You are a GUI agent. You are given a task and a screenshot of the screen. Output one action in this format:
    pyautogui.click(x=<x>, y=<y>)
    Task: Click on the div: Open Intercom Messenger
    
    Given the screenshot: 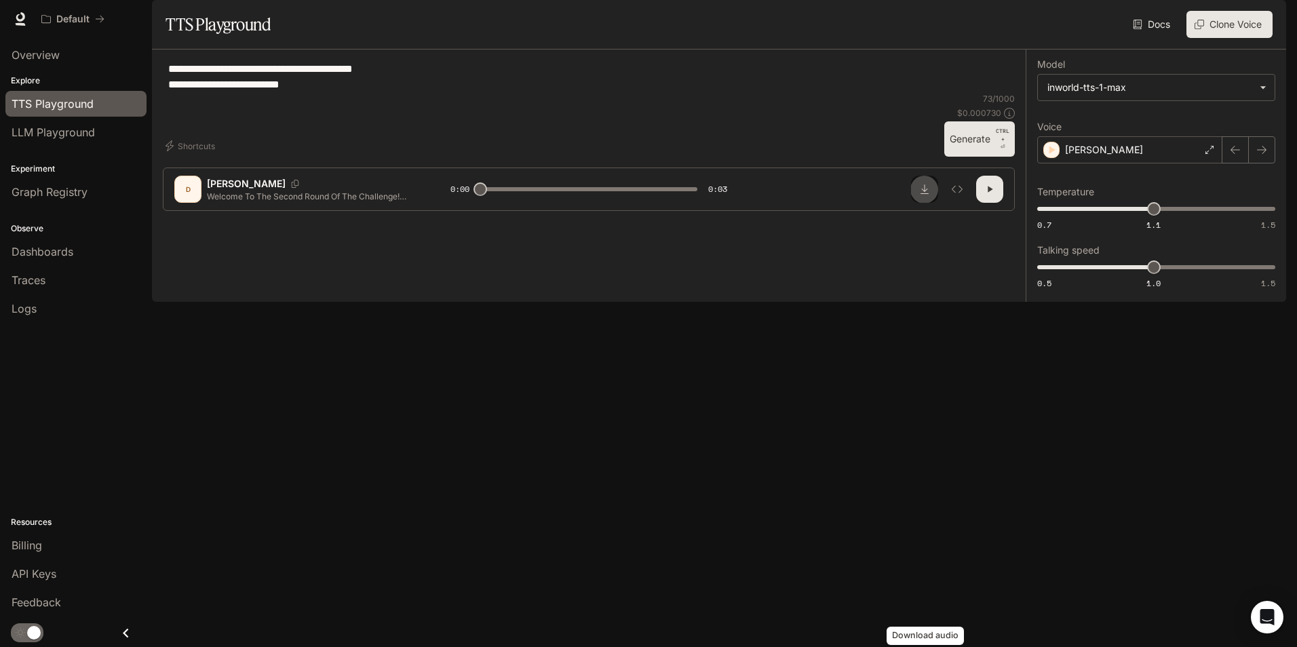 What is the action you would take?
    pyautogui.click(x=1267, y=617)
    